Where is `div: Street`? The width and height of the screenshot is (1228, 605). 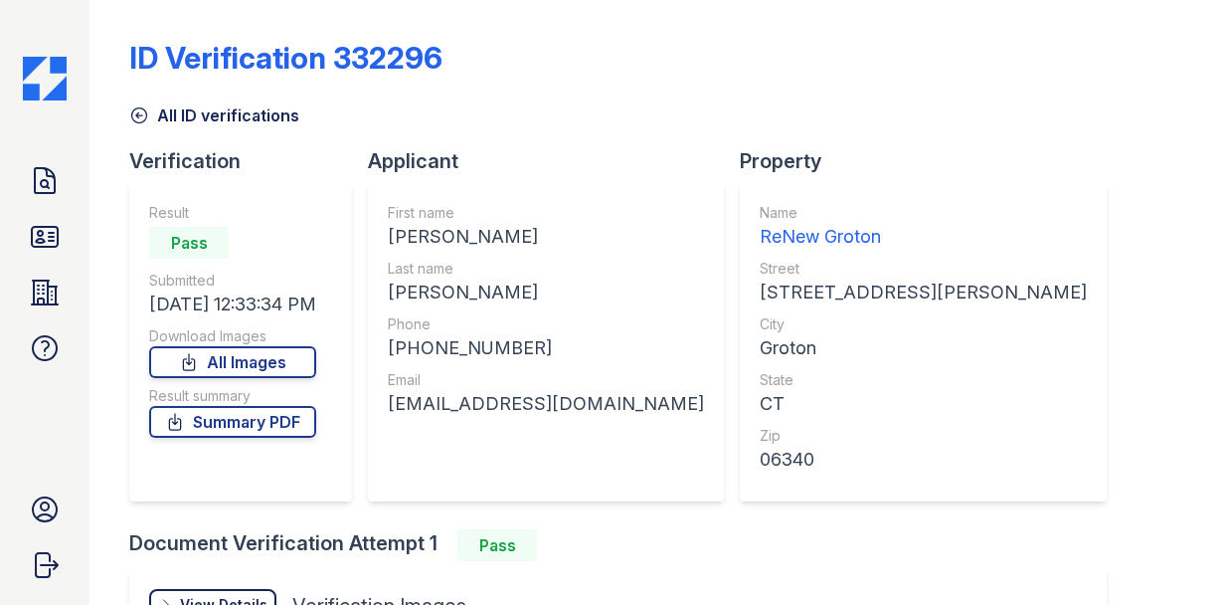
div: Street is located at coordinates (923, 269).